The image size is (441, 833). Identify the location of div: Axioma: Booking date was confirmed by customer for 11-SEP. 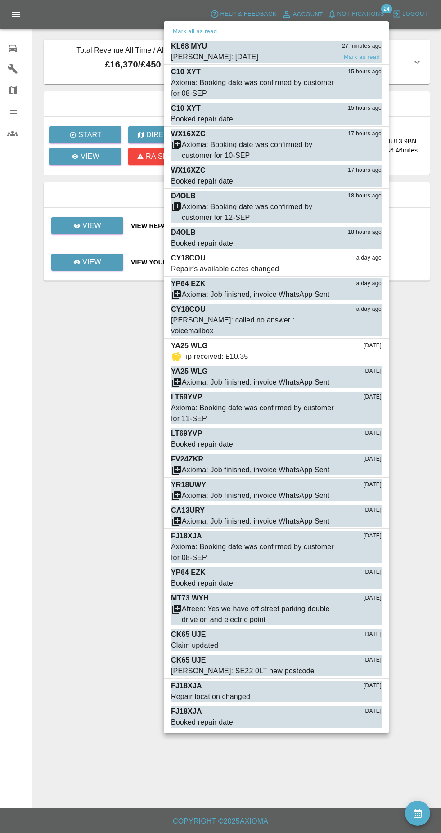
(254, 413).